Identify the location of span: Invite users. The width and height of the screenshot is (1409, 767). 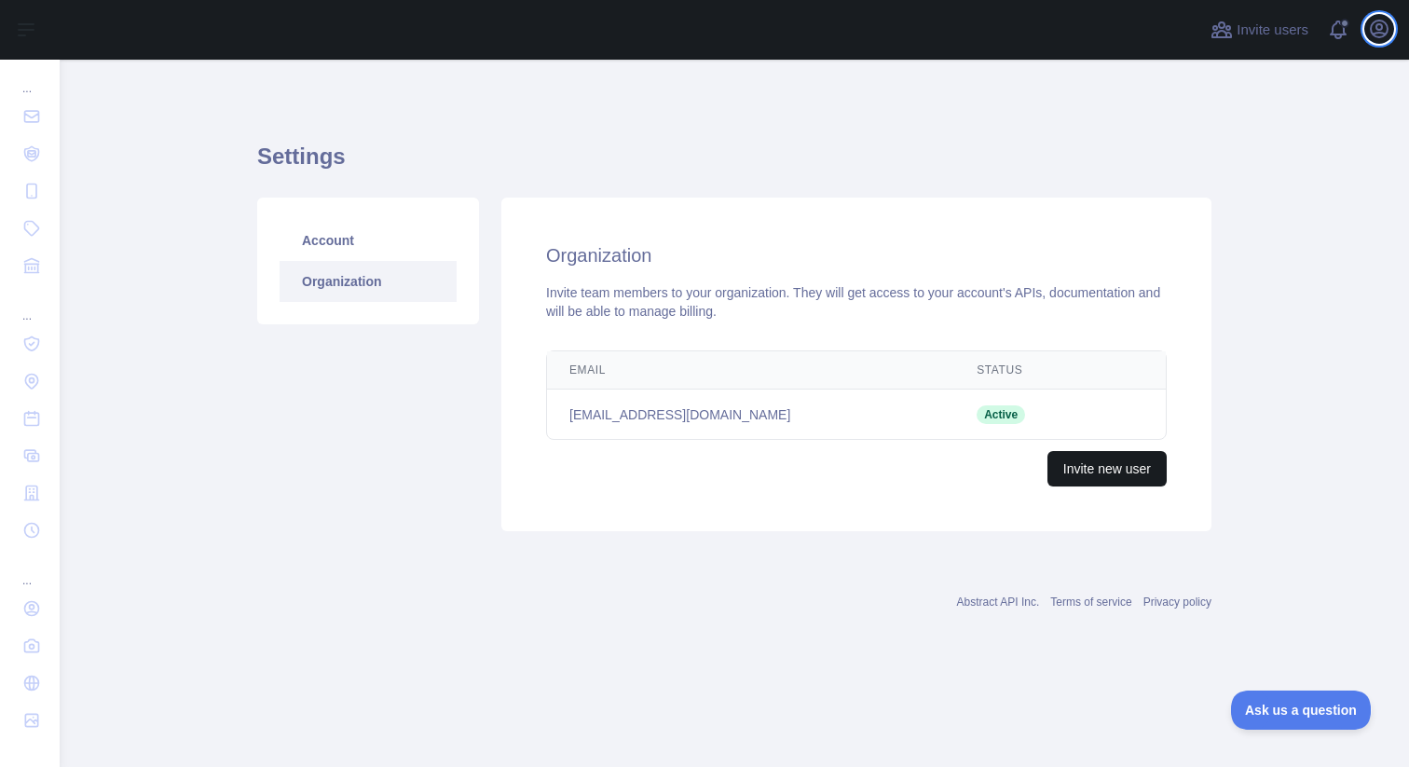
(1272, 30).